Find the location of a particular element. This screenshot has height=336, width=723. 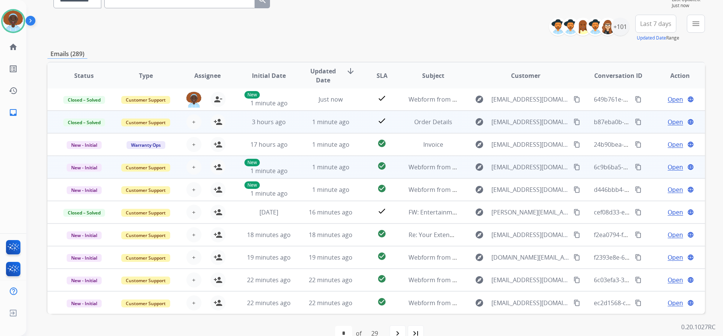

span: Type is located at coordinates (146, 76).